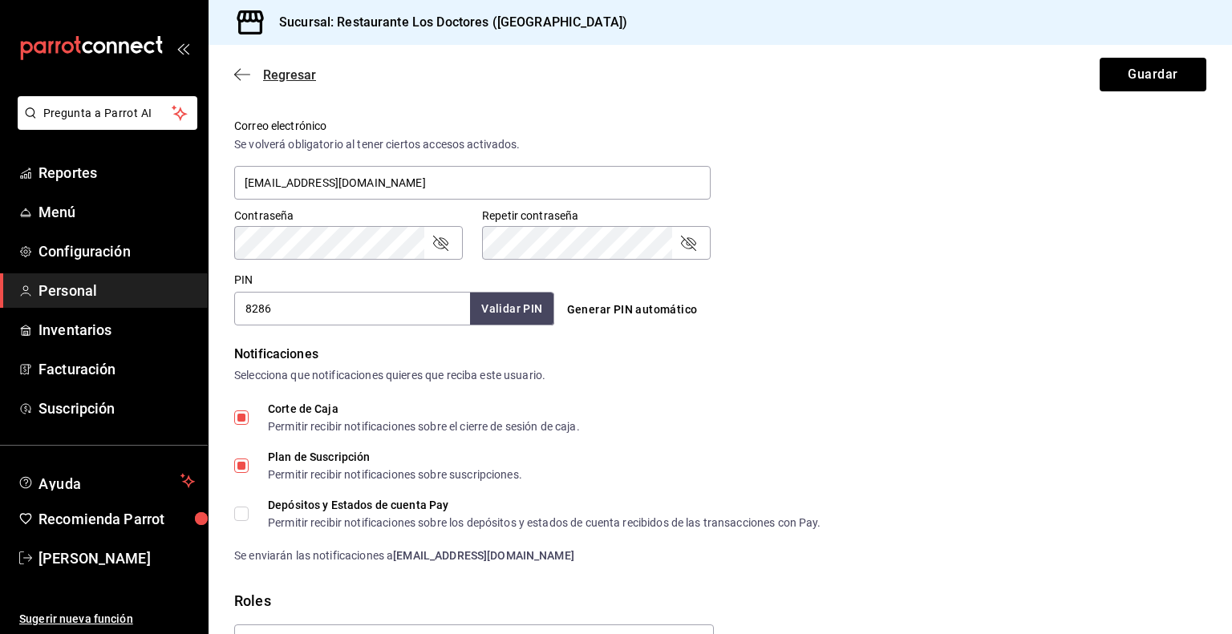  Describe the element at coordinates (423, 427) in the screenshot. I see `div: Permitir recibir notificaciones sobre el cierre de sesión de caja.` at that location.